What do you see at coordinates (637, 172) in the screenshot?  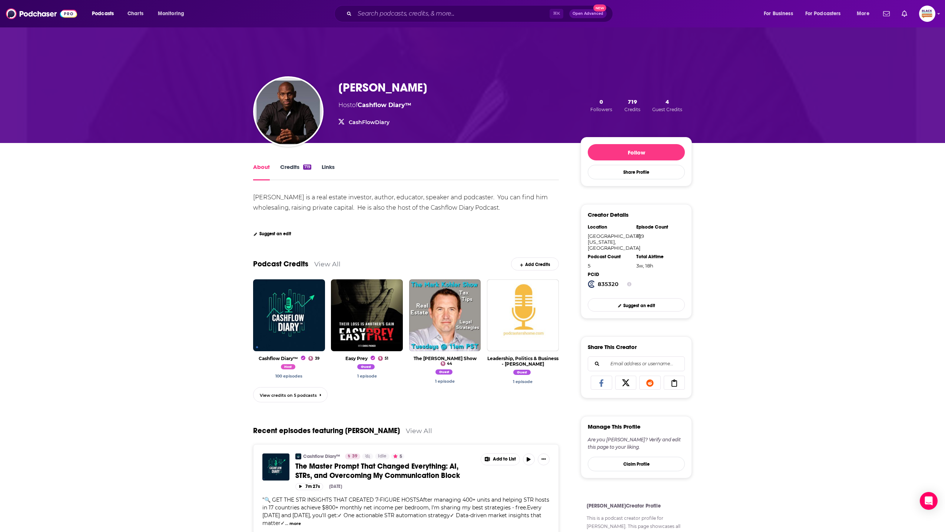 I see `button: Share Profile` at bounding box center [637, 172].